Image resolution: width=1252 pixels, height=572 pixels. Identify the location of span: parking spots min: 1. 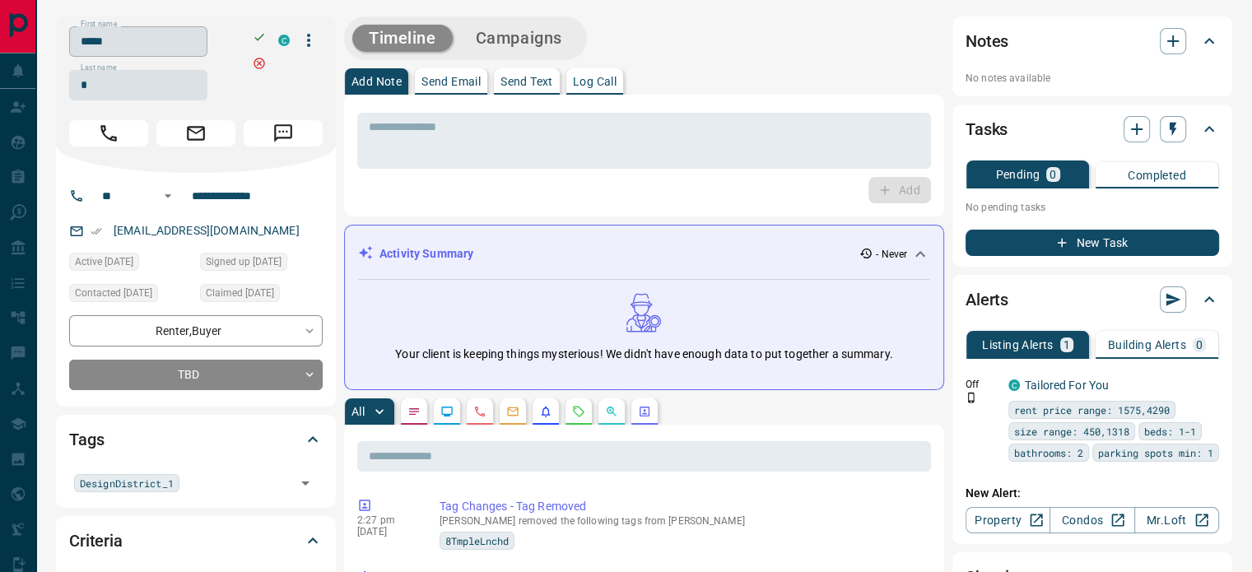
(1156, 453).